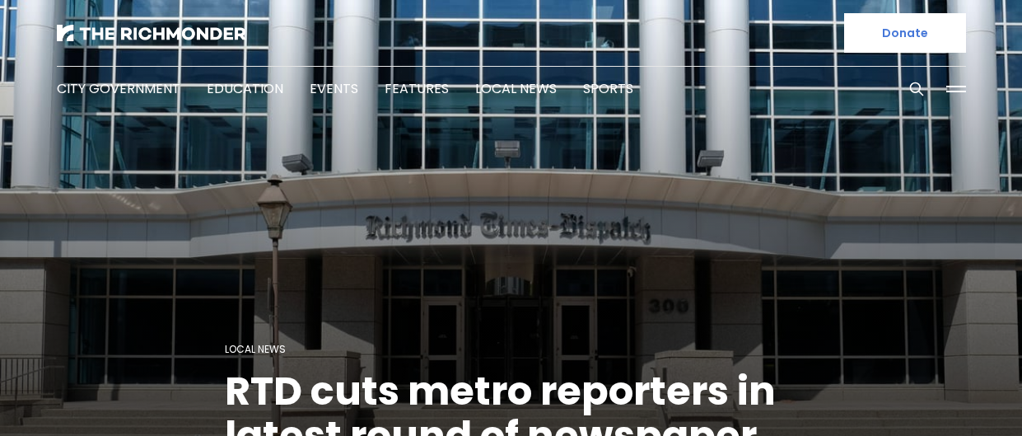 This screenshot has width=1022, height=436. What do you see at coordinates (608, 88) in the screenshot?
I see `a: Sports` at bounding box center [608, 88].